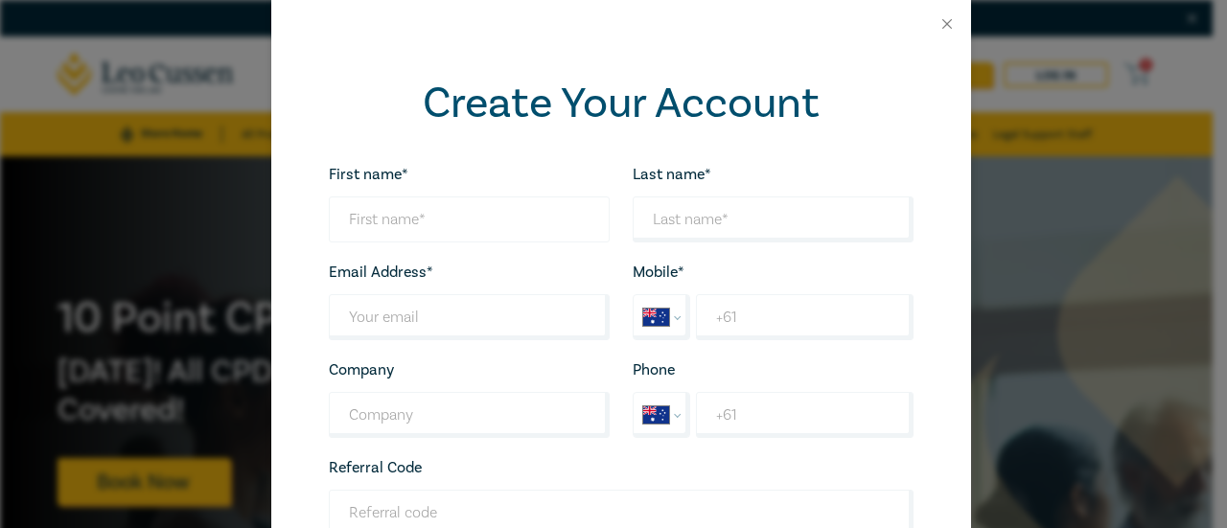  I want to click on label: Mobile*, so click(659, 272).